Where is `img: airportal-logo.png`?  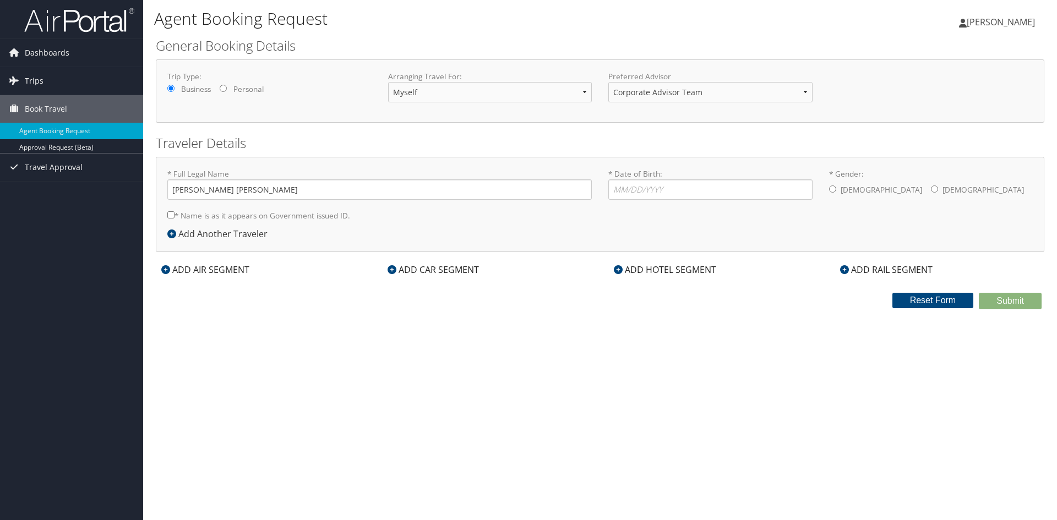 img: airportal-logo.png is located at coordinates (79, 20).